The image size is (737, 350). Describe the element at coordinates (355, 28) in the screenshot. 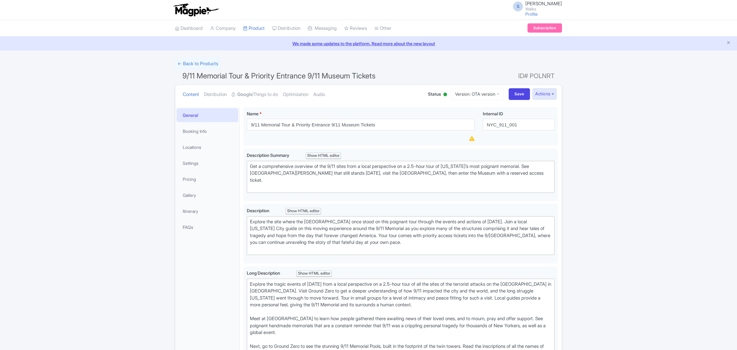

I see `a: Reviews` at that location.